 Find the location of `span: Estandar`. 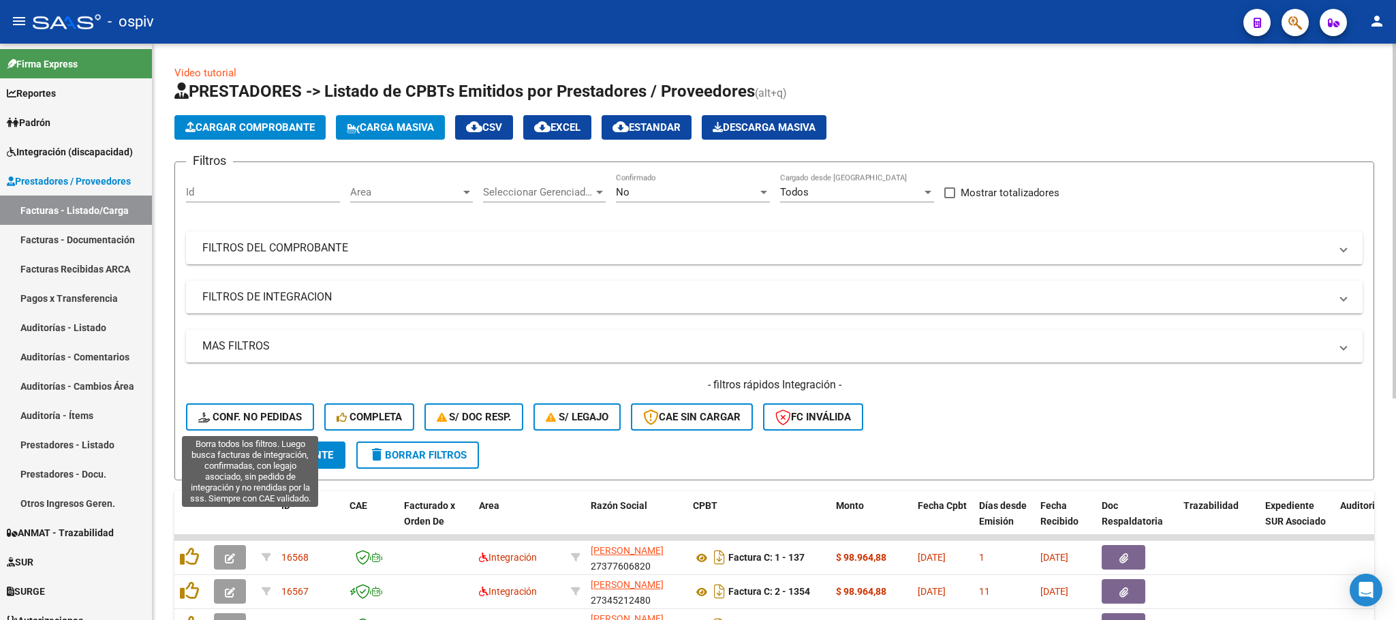

span: Estandar is located at coordinates (647, 127).